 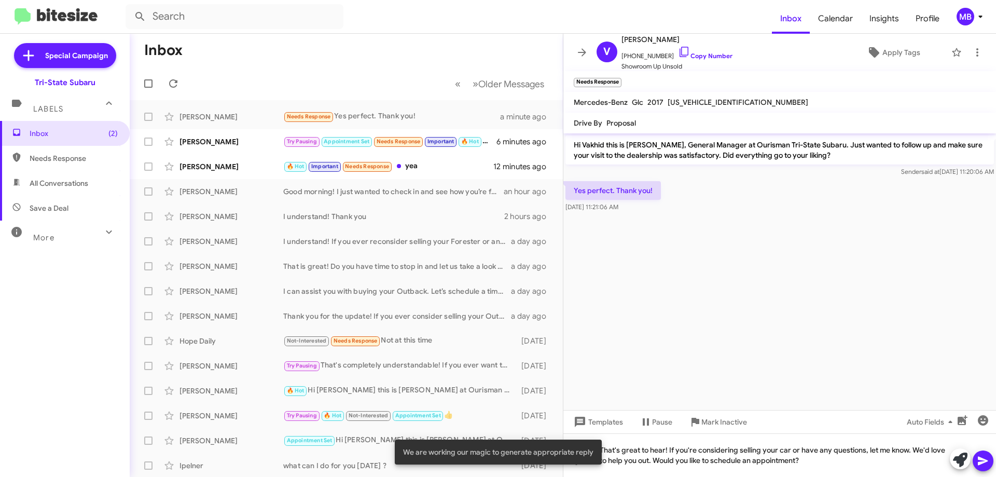 I want to click on button: Pause, so click(x=656, y=422).